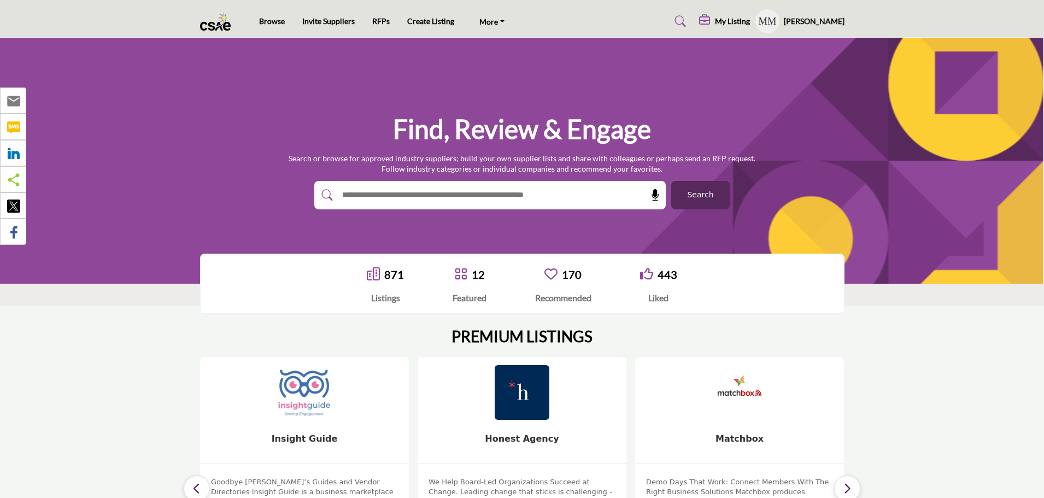  Describe the element at coordinates (521, 438) in the screenshot. I see `b: Honest Agency` at that location.